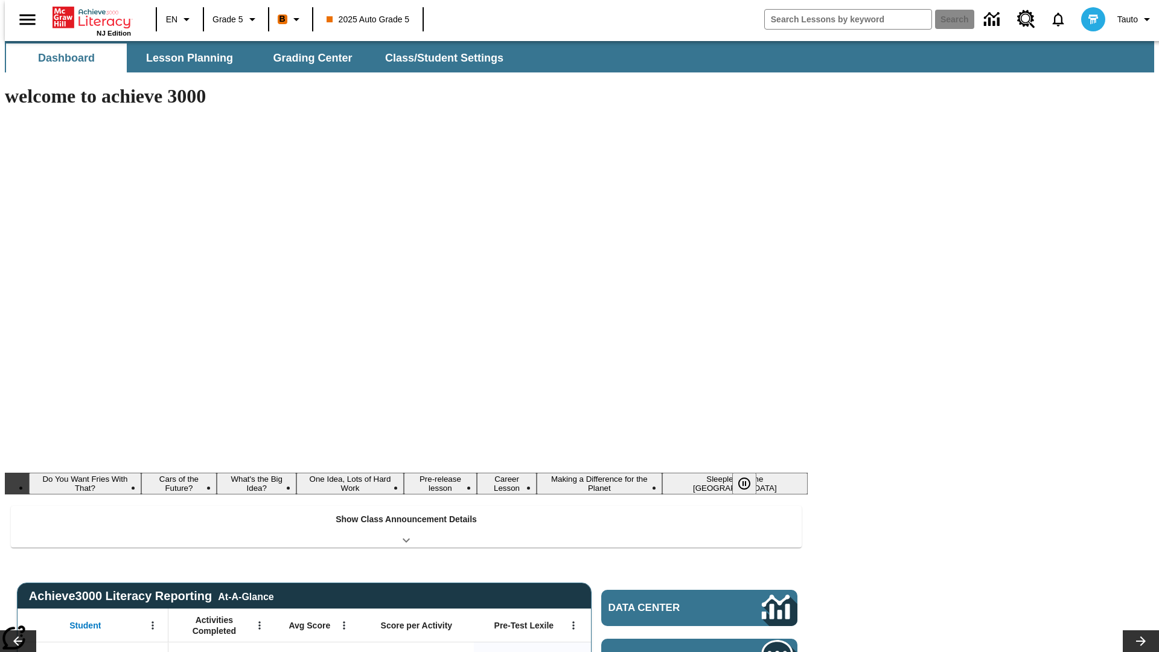 The width and height of the screenshot is (1159, 652). What do you see at coordinates (1141, 641) in the screenshot?
I see `button: Lesson carousel, Next` at bounding box center [1141, 641].